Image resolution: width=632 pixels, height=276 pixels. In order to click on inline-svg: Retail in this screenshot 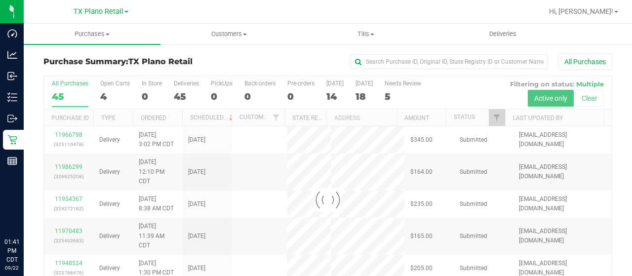, I will do `click(12, 140)`.